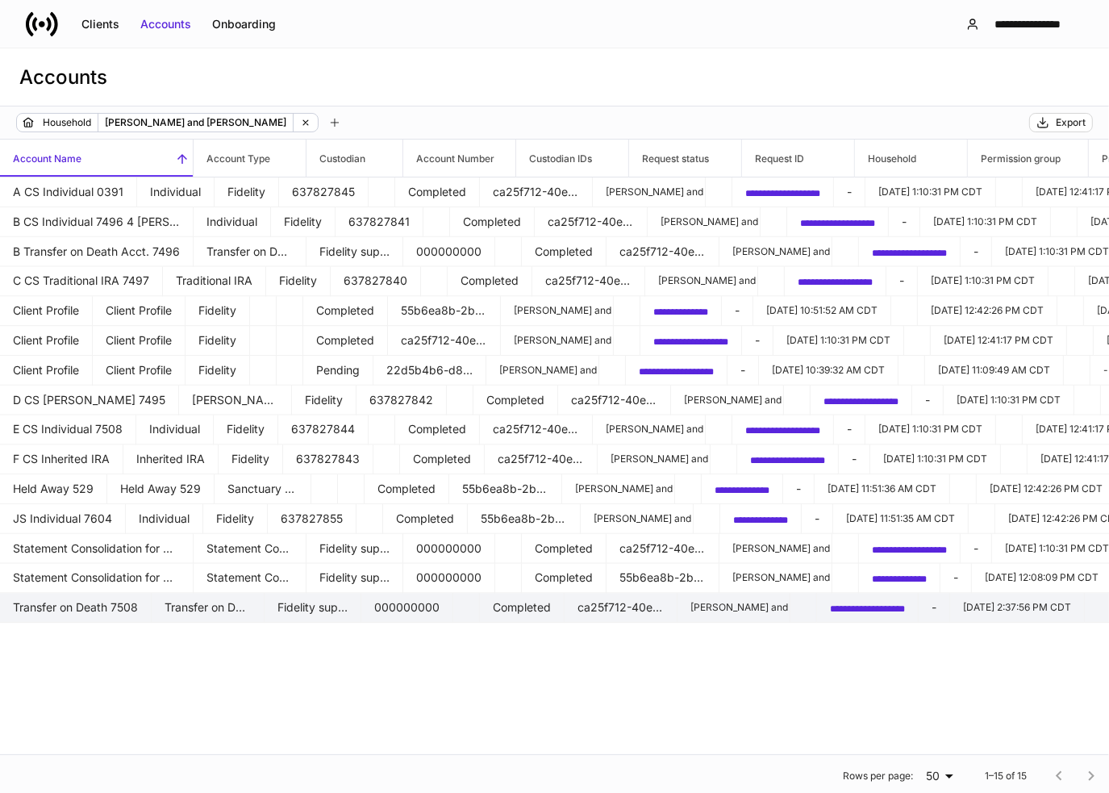 The image size is (1109, 793). Describe the element at coordinates (165, 24) in the screenshot. I see `button: Accounts` at that location.